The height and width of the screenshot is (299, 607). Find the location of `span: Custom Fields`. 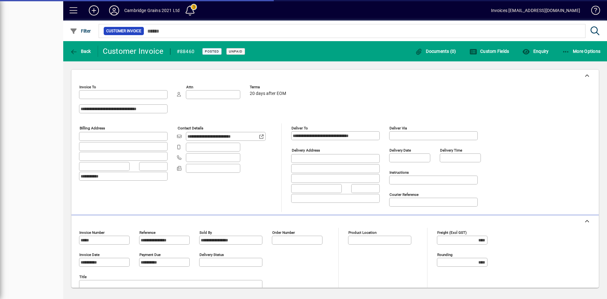

span: Custom Fields is located at coordinates (489, 51).